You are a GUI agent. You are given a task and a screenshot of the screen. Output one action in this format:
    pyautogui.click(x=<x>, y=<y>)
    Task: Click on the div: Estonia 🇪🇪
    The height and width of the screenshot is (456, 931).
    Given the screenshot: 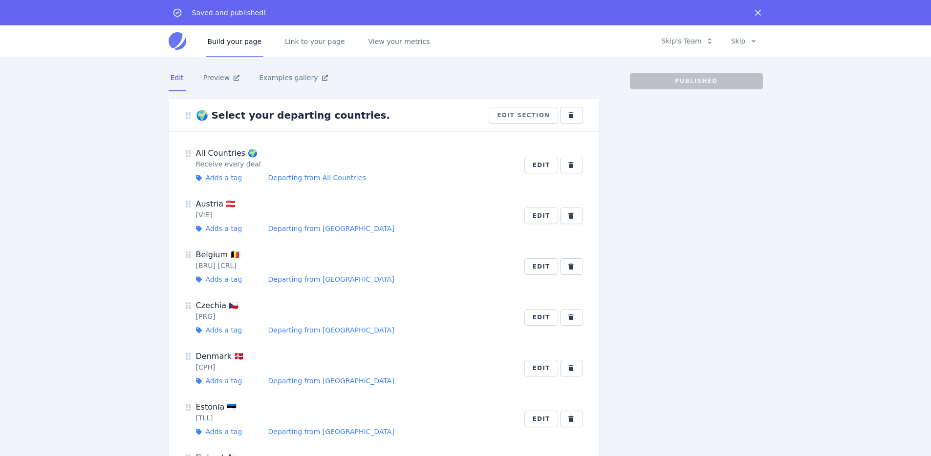 What is the action you would take?
    pyautogui.click(x=354, y=408)
    